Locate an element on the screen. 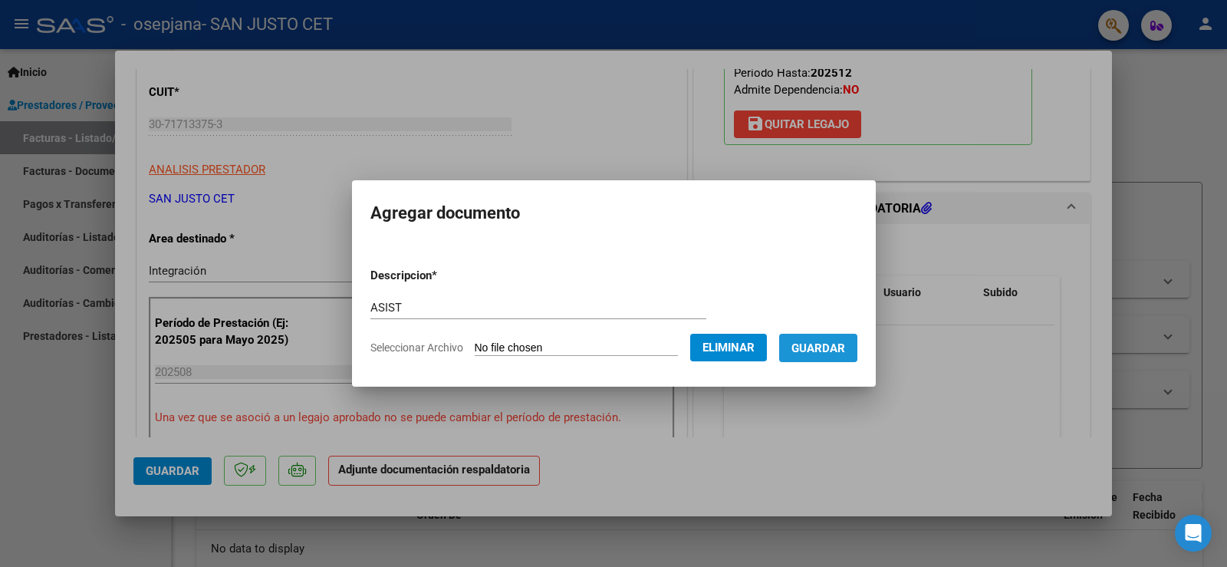 Image resolution: width=1227 pixels, height=567 pixels. span: Eliminar is located at coordinates (728, 347).